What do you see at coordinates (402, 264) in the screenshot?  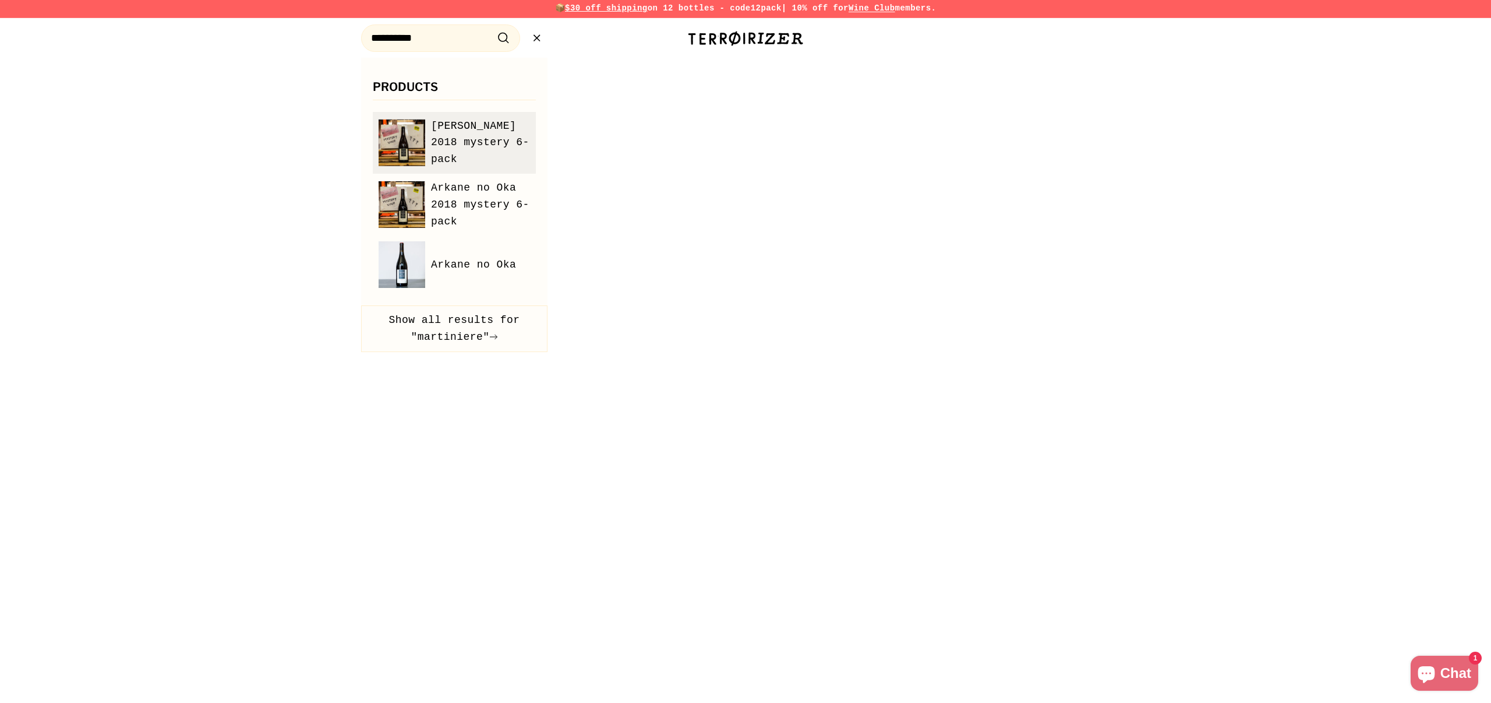 I see `img: Arkane no Oka` at bounding box center [402, 264].